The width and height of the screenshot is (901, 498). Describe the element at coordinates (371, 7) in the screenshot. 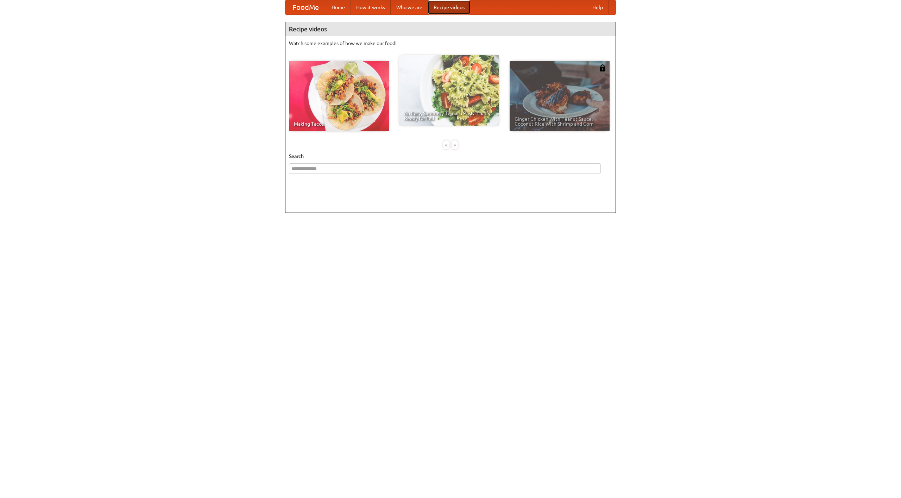

I see `a: How it works` at that location.